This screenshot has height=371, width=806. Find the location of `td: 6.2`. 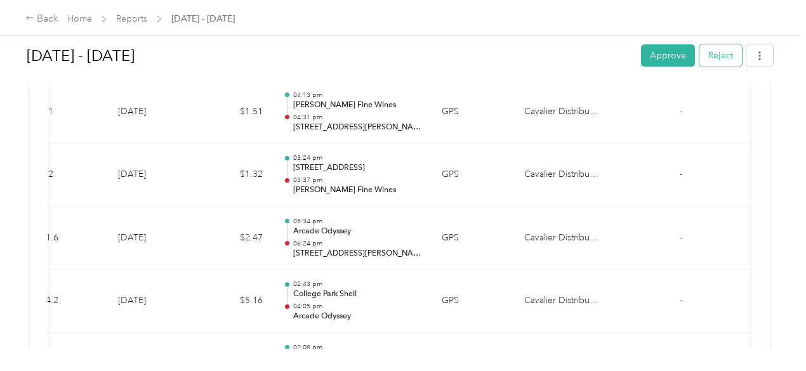

td: 6.2 is located at coordinates (69, 175).